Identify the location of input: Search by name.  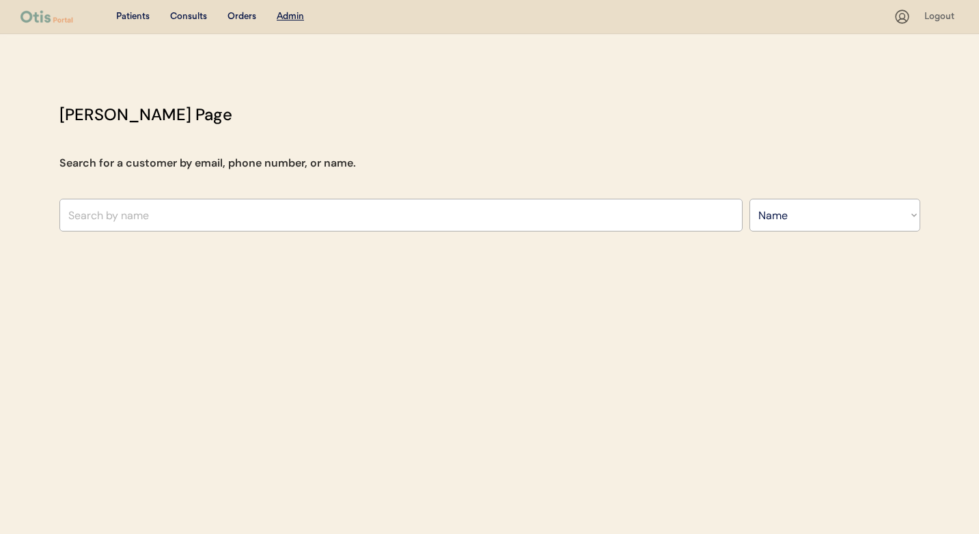
(401, 215).